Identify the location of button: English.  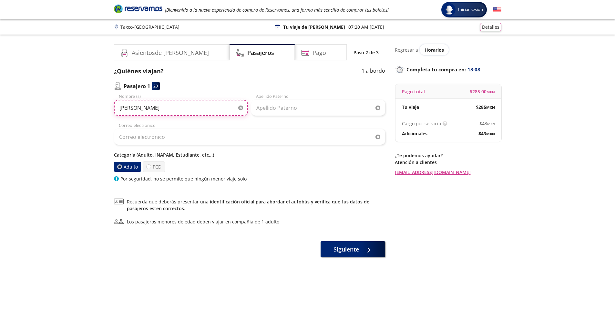
(497, 10).